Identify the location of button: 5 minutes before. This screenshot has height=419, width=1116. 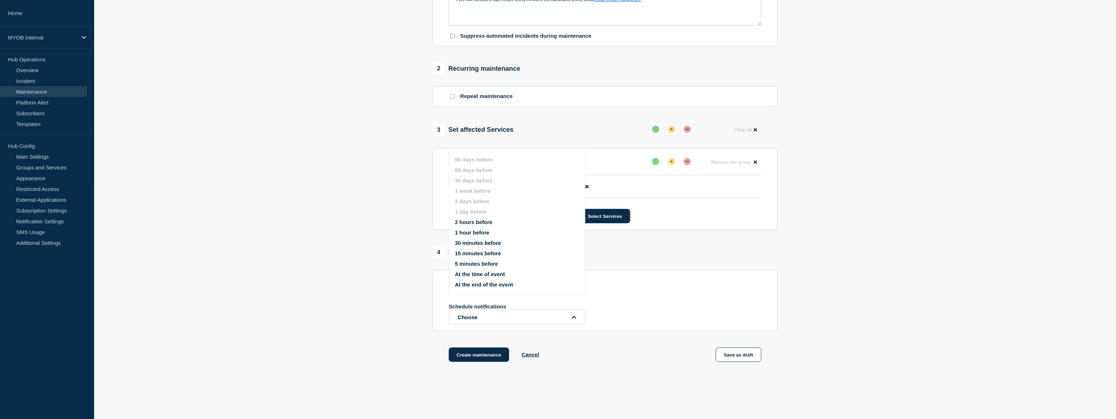
(476, 264).